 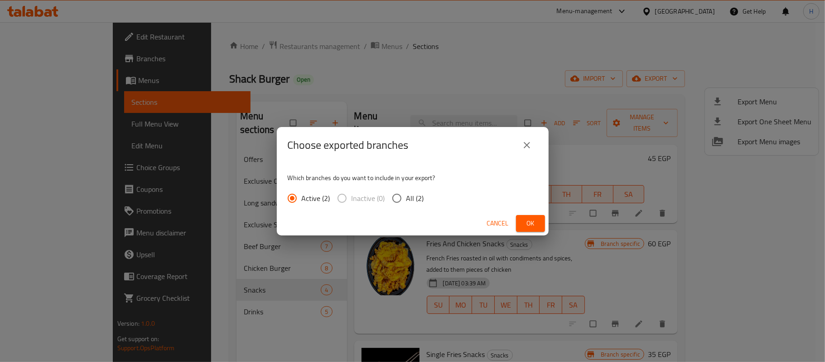 What do you see at coordinates (498, 223) in the screenshot?
I see `span: Cancel` at bounding box center [498, 223].